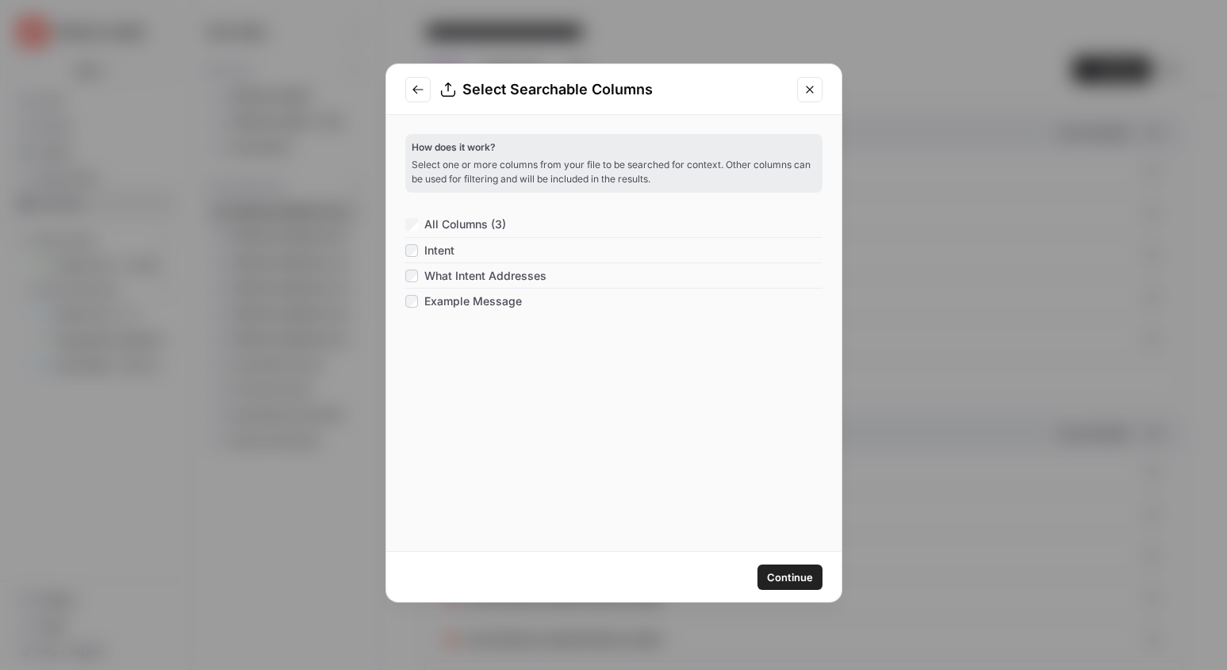  I want to click on input: All Columns (3), so click(412, 224).